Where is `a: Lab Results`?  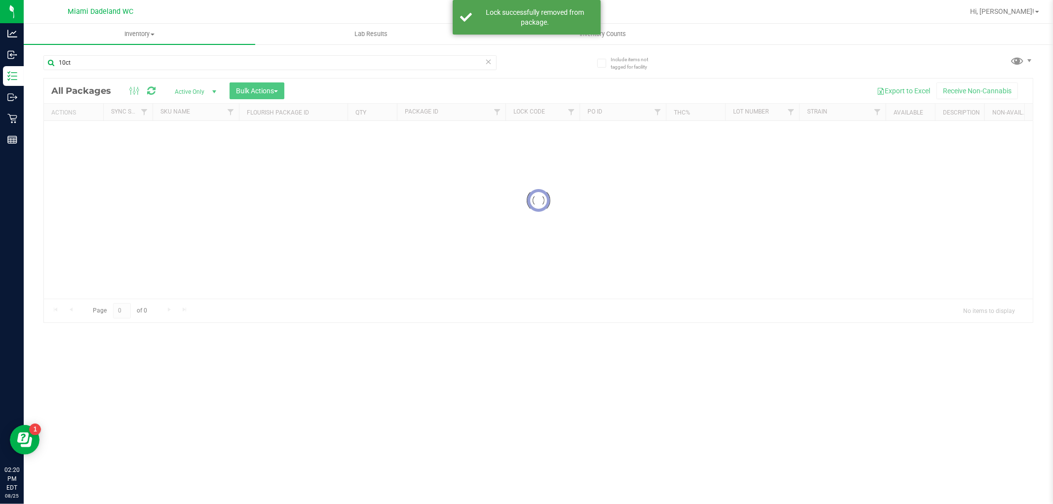
a: Lab Results is located at coordinates (371, 34).